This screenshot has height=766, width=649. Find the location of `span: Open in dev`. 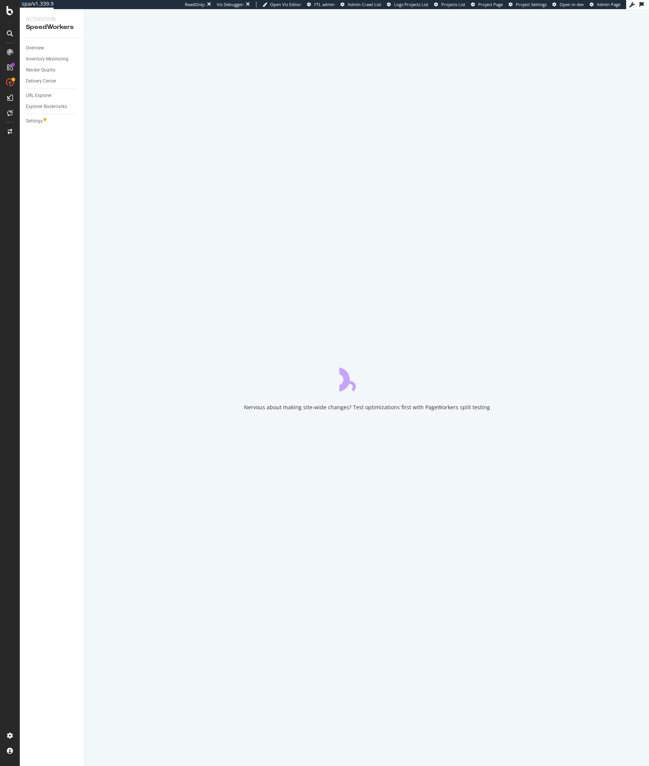

span: Open in dev is located at coordinates (572, 4).